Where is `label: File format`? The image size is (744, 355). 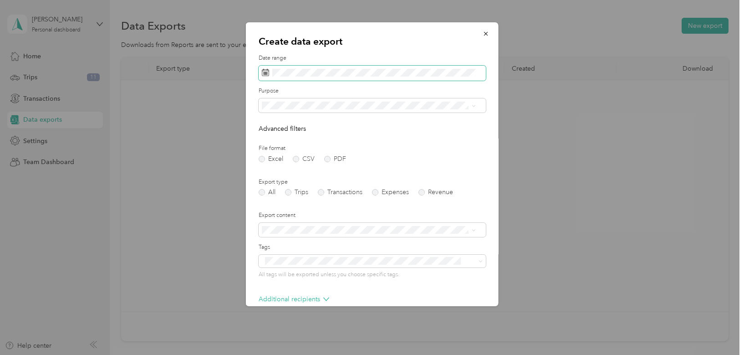
label: File format is located at coordinates (372, 148).